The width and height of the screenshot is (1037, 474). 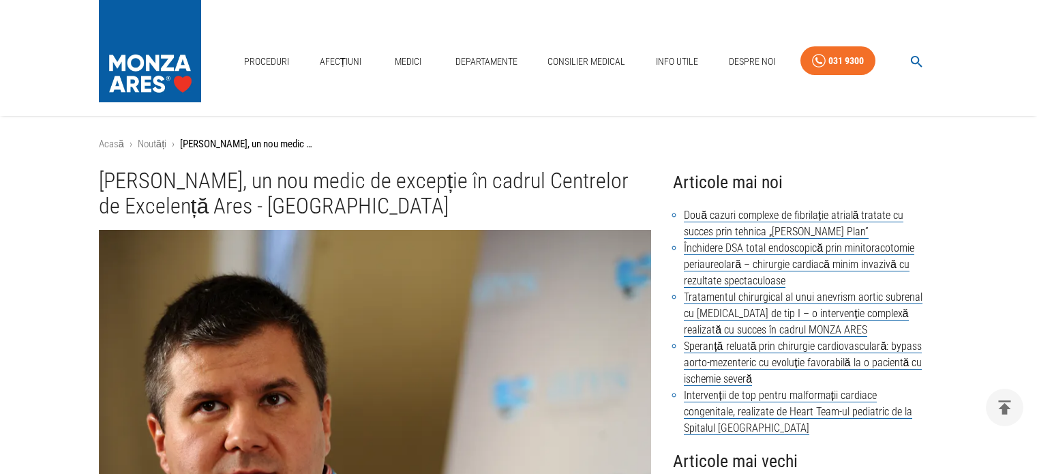 What do you see at coordinates (152, 144) in the screenshot?
I see `a: Noutăți` at bounding box center [152, 144].